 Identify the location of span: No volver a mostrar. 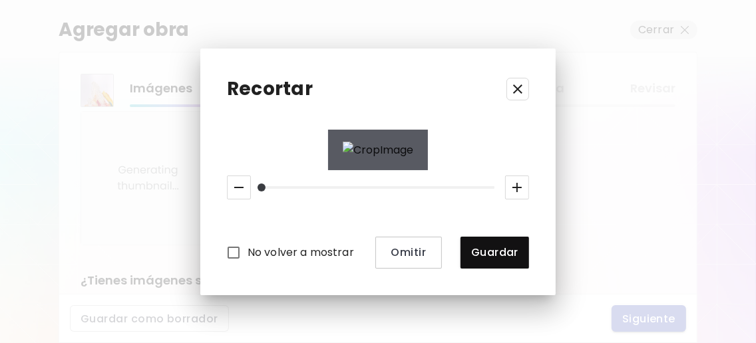
(301, 253).